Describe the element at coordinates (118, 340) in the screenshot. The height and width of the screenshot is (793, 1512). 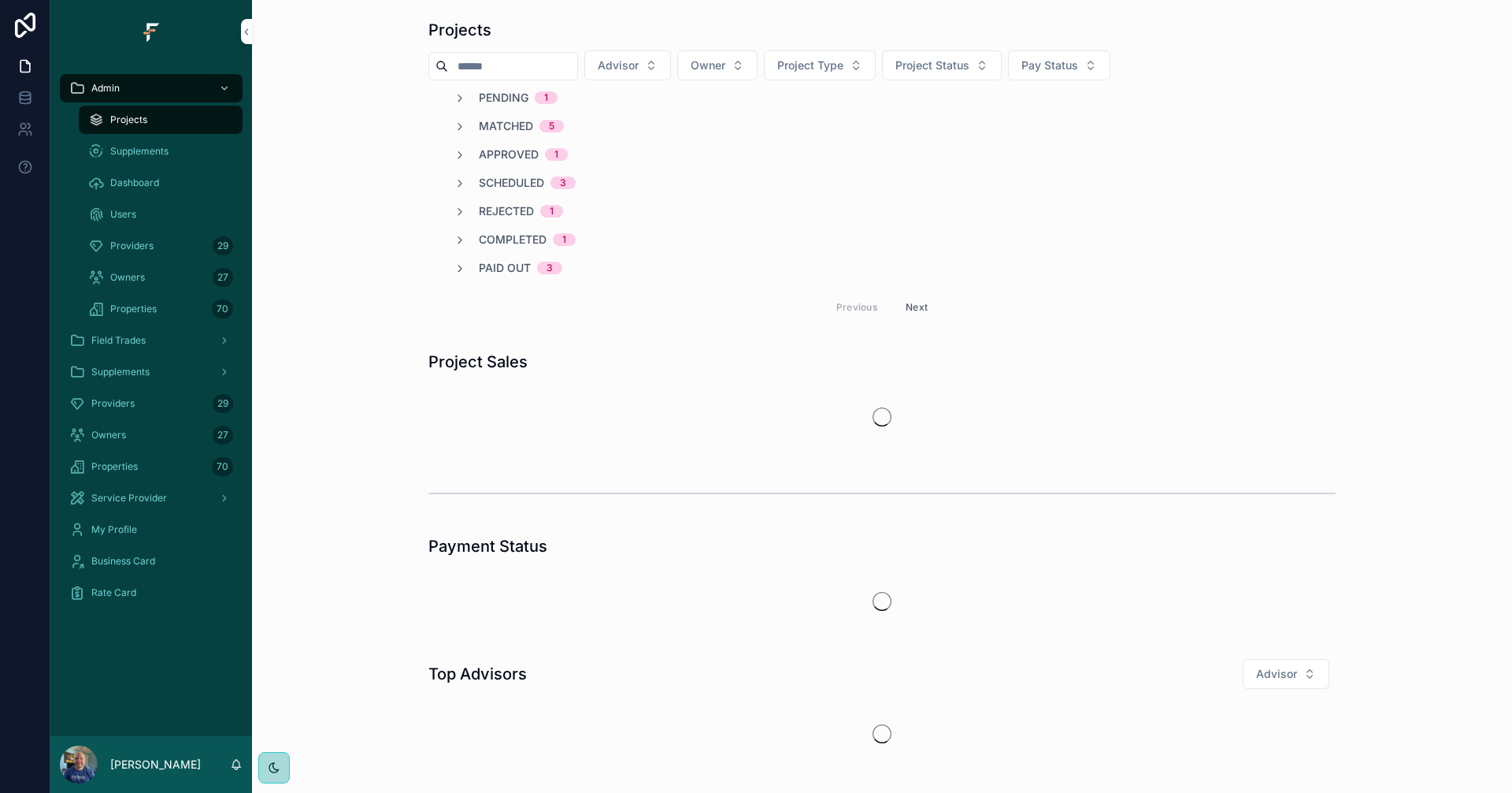
I see `span: Field Trades` at that location.